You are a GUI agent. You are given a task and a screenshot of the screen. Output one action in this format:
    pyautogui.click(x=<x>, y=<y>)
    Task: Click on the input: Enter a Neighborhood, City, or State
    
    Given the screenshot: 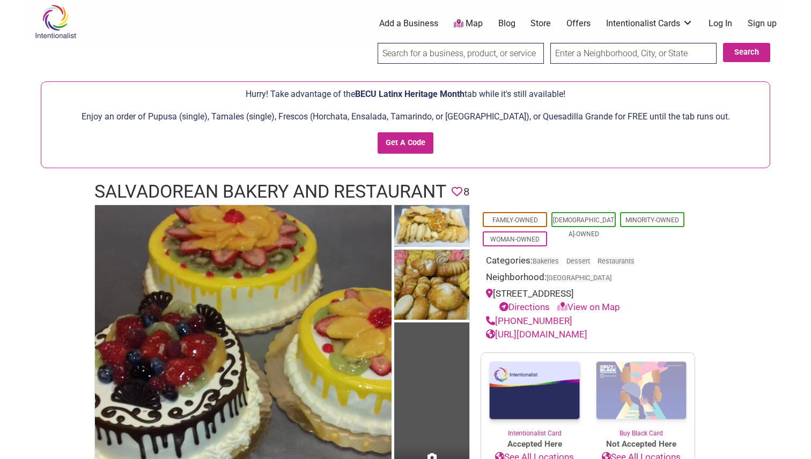 What is the action you would take?
    pyautogui.click(x=633, y=53)
    